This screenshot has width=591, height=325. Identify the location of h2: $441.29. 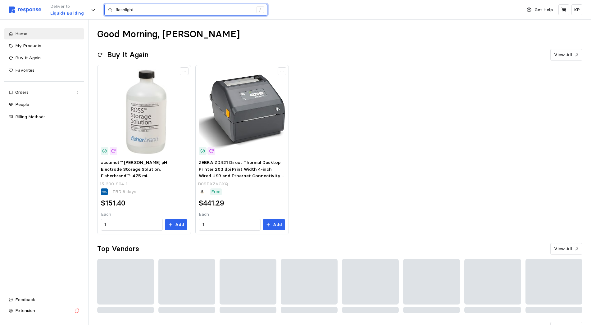
(211, 203).